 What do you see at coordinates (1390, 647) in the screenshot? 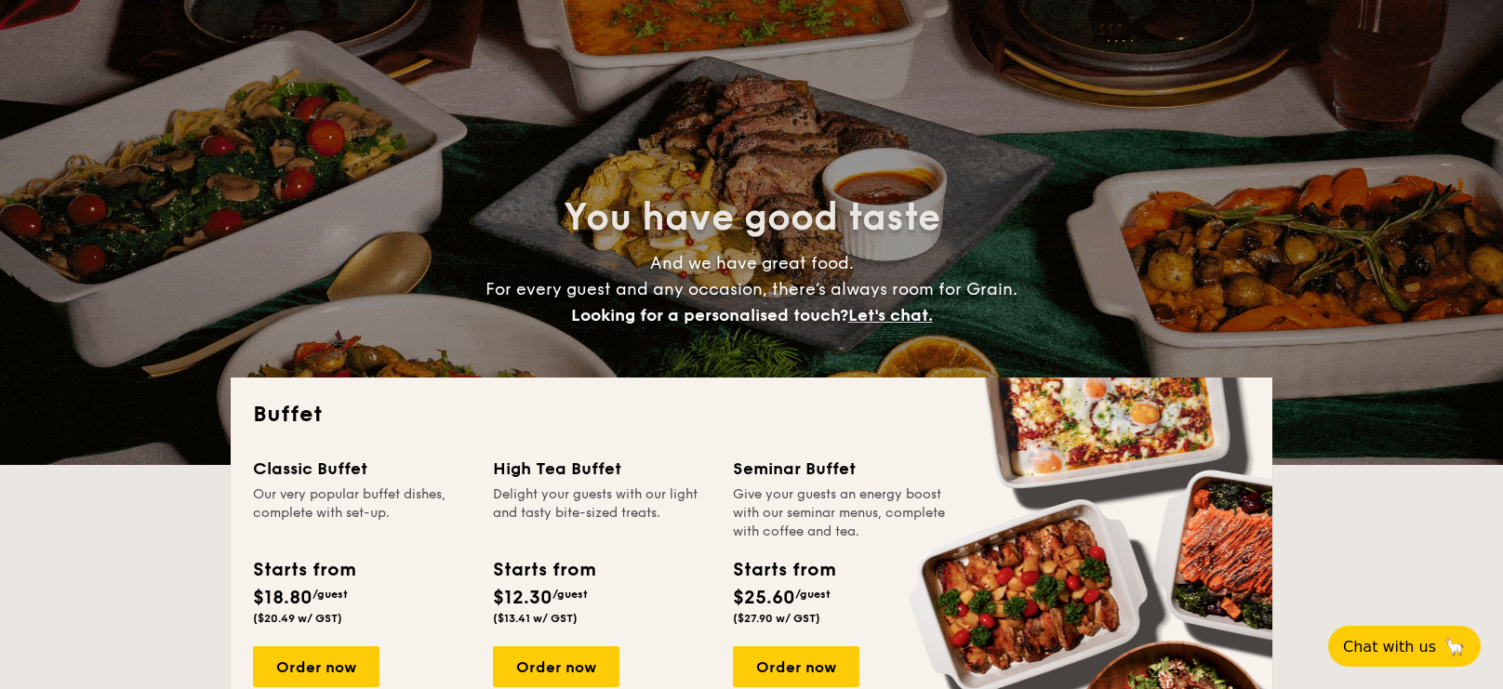
I see `span: Chat with us` at bounding box center [1390, 647].